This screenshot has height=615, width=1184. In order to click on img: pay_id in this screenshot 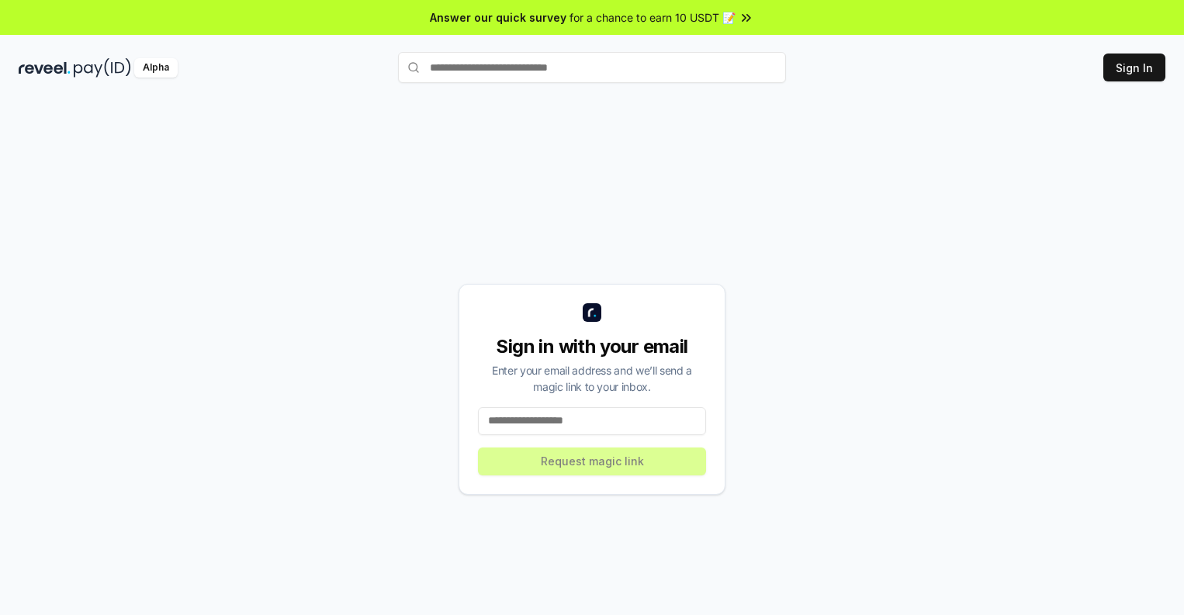, I will do `click(102, 67)`.